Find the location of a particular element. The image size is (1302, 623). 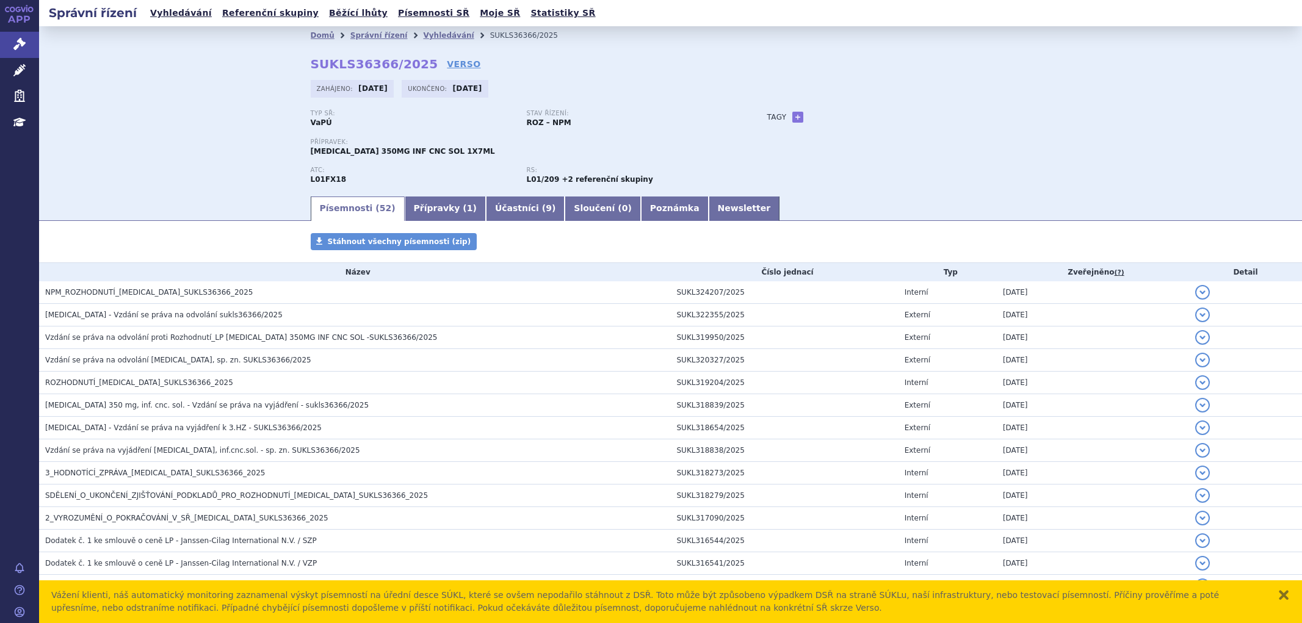

span: 3_HODNOTÍCÍ_ZPRÁVA_RYBREVANT_SUKLS36366_2025 is located at coordinates (155, 473).